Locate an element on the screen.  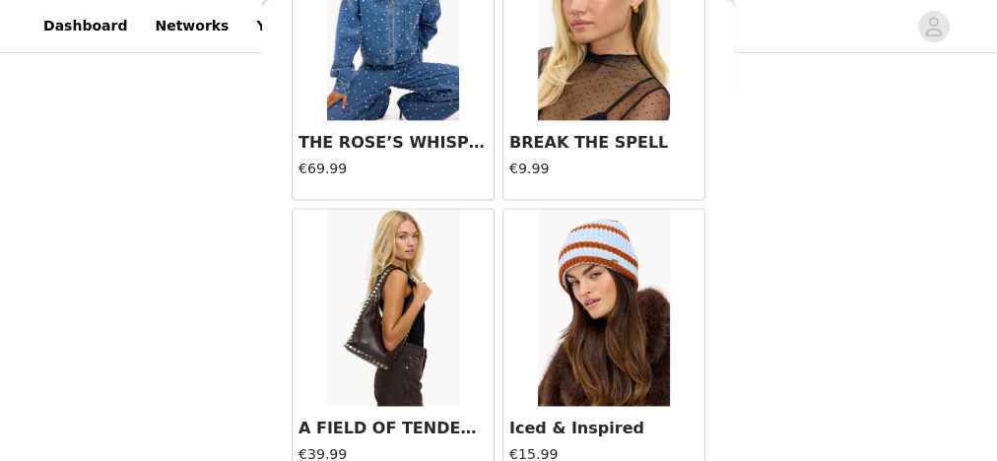
h4: €9.99 is located at coordinates (604, 168).